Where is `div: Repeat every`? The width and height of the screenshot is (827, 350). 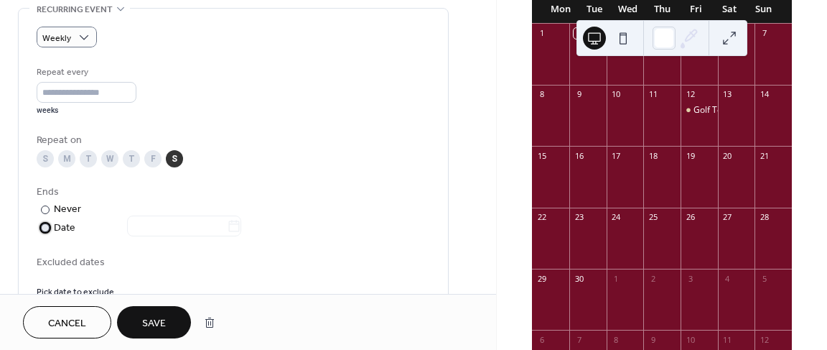 div: Repeat every is located at coordinates (85, 72).